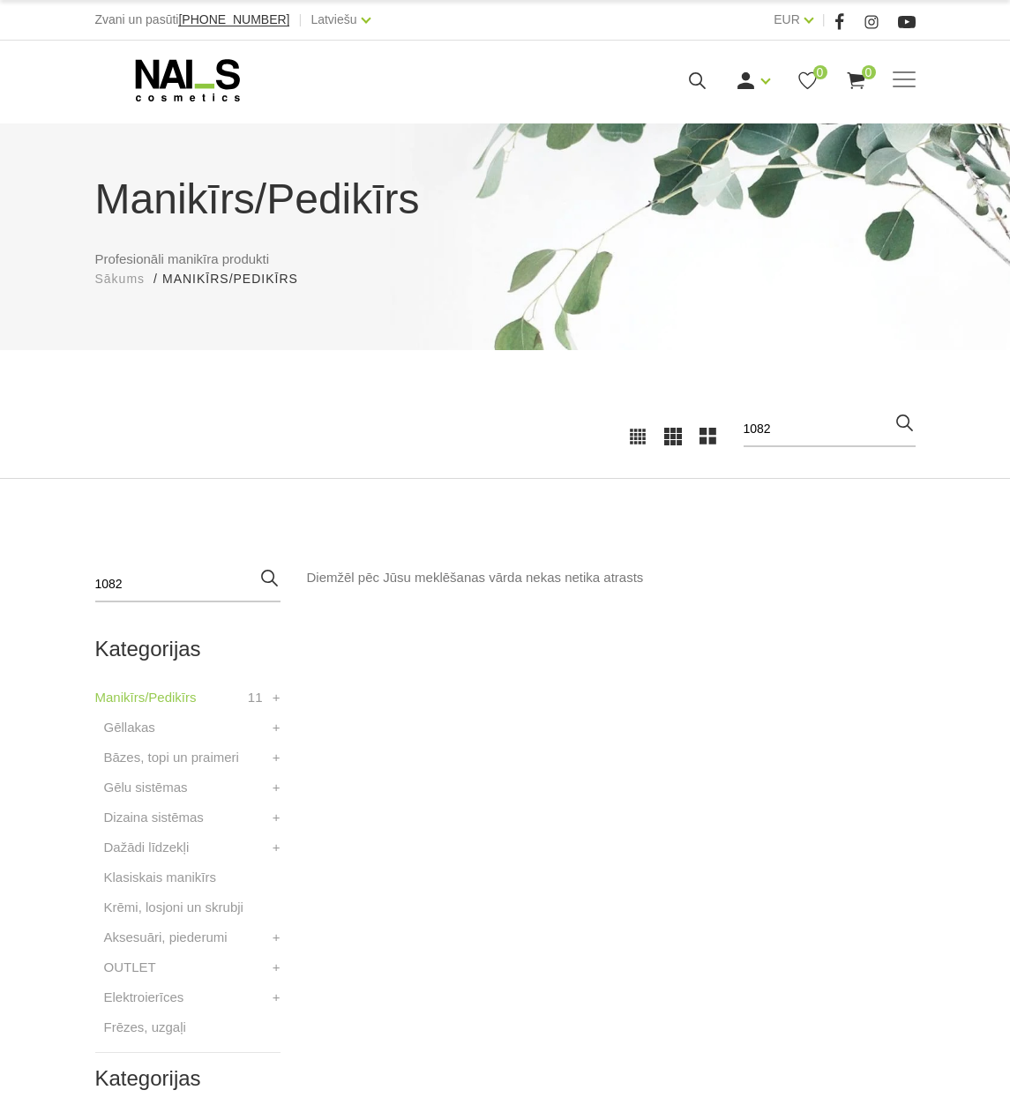  I want to click on div: Diemžēl pēc Jūsu meklēšanas vārda nekas netika atrasts, so click(611, 578).